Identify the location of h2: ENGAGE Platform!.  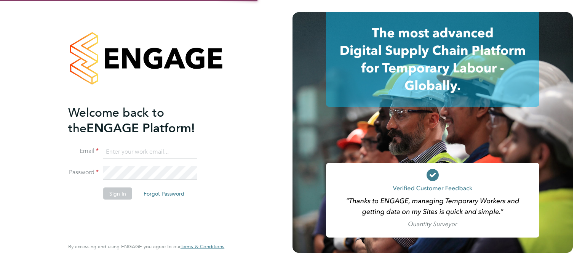
(142, 120).